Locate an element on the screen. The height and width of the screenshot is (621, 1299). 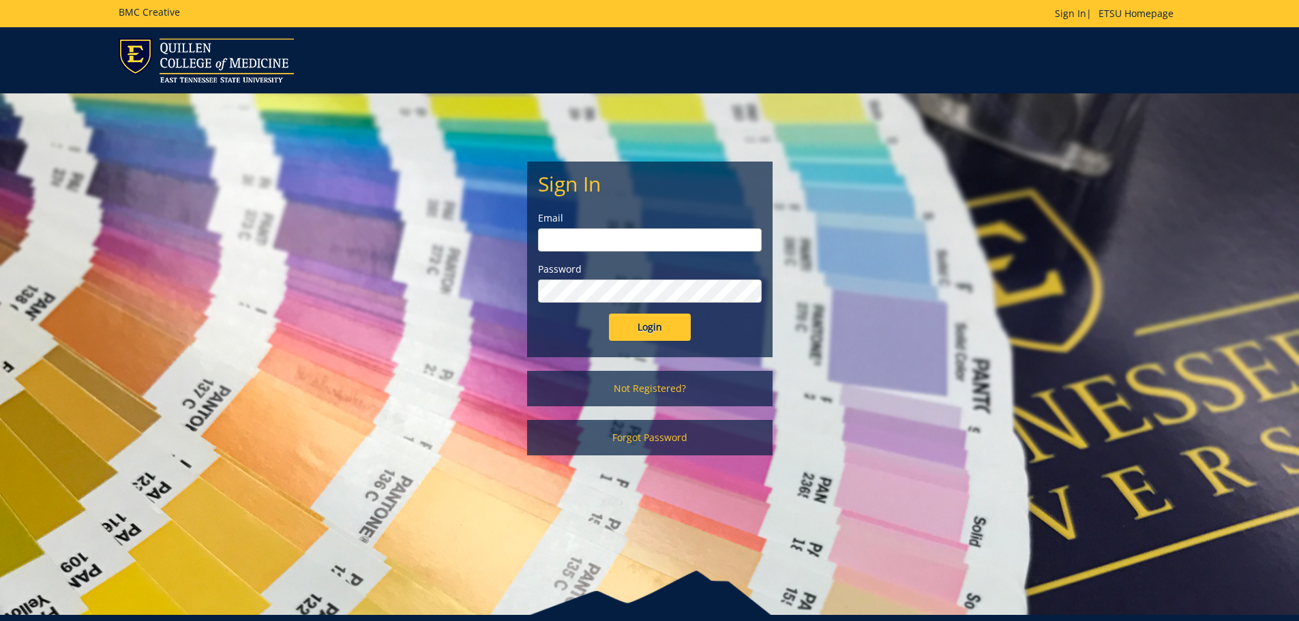
a: Sign In is located at coordinates (1071, 13).